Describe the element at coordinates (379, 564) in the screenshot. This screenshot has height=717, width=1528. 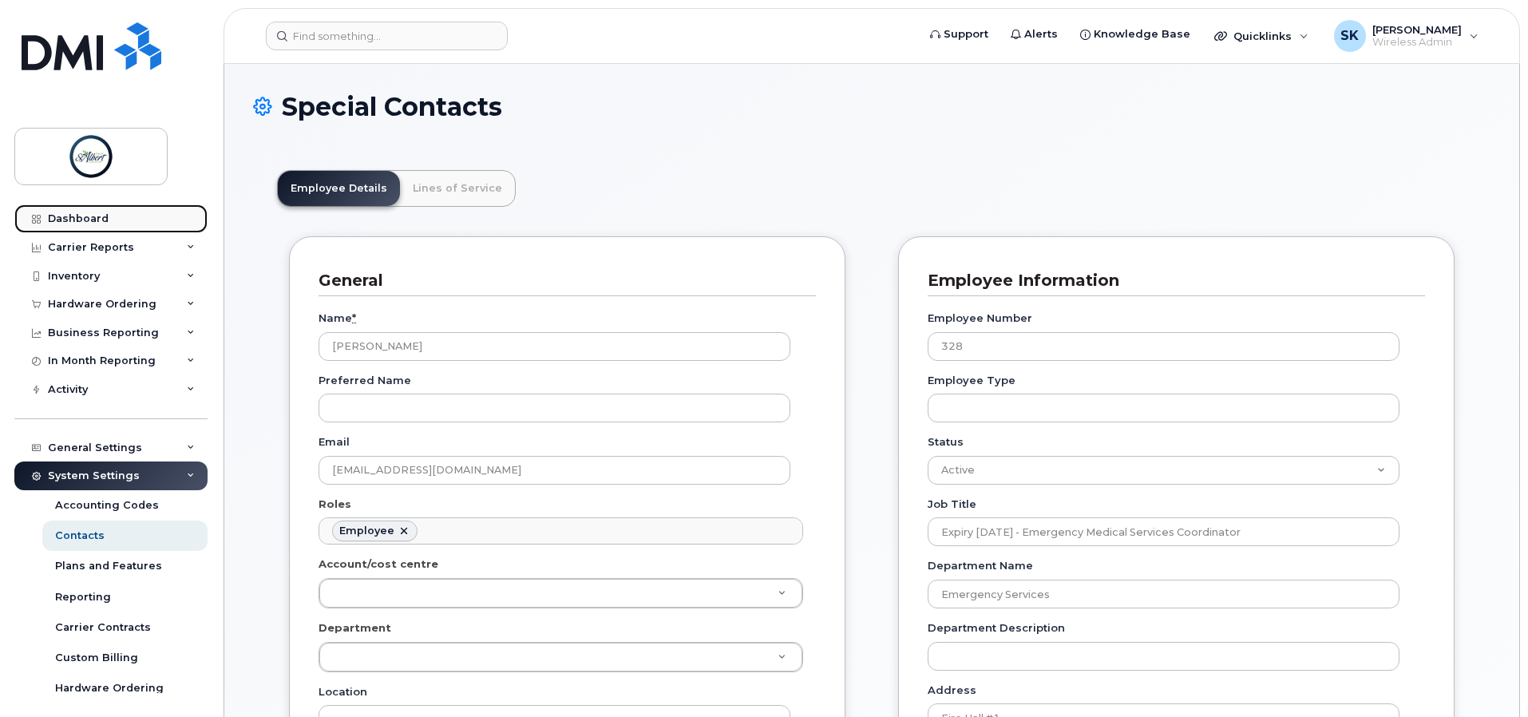
I see `label: Account/cost centre` at that location.